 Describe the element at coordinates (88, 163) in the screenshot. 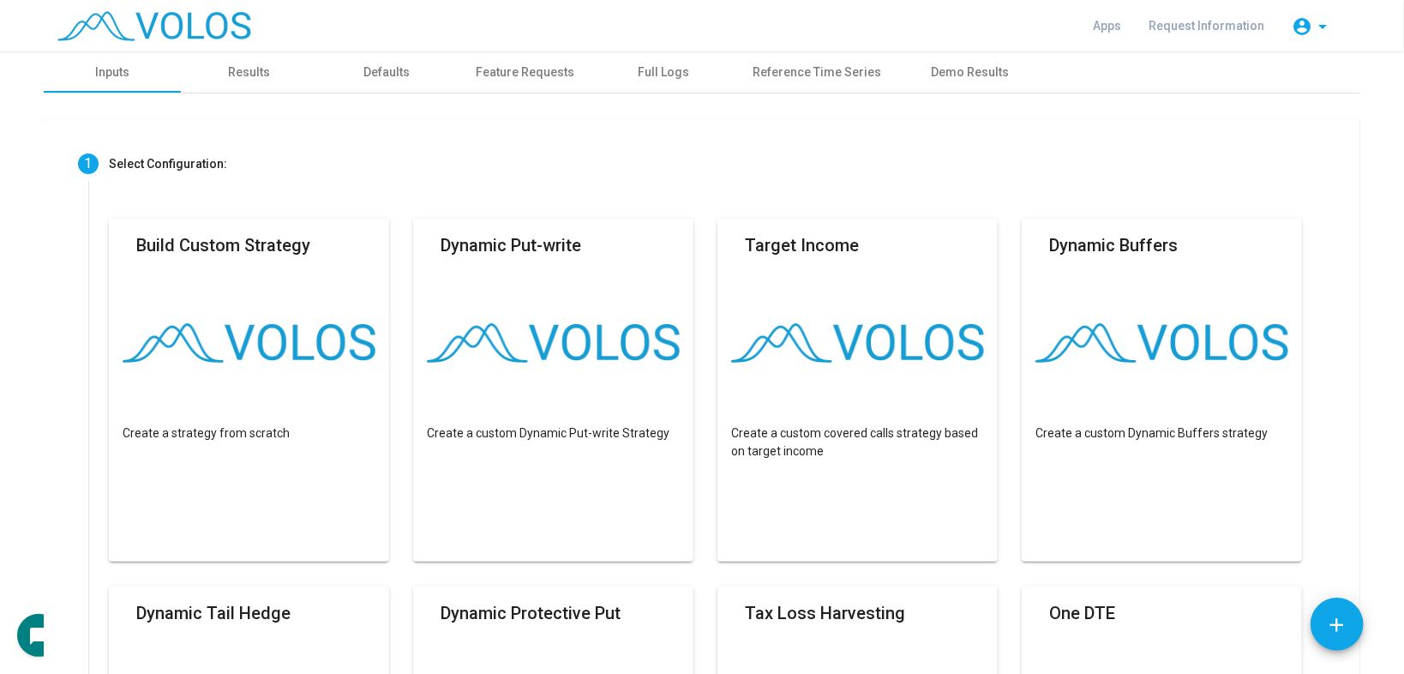

I see `span: 1` at that location.